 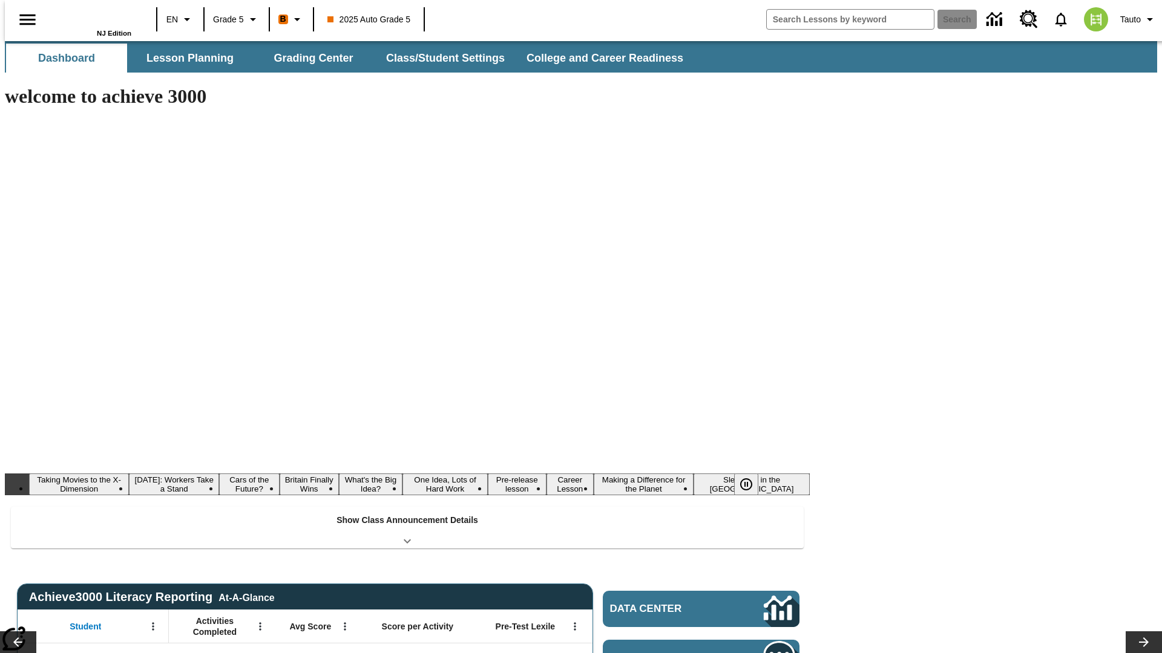 What do you see at coordinates (1130, 19) in the screenshot?
I see `span: Tauto` at bounding box center [1130, 19].